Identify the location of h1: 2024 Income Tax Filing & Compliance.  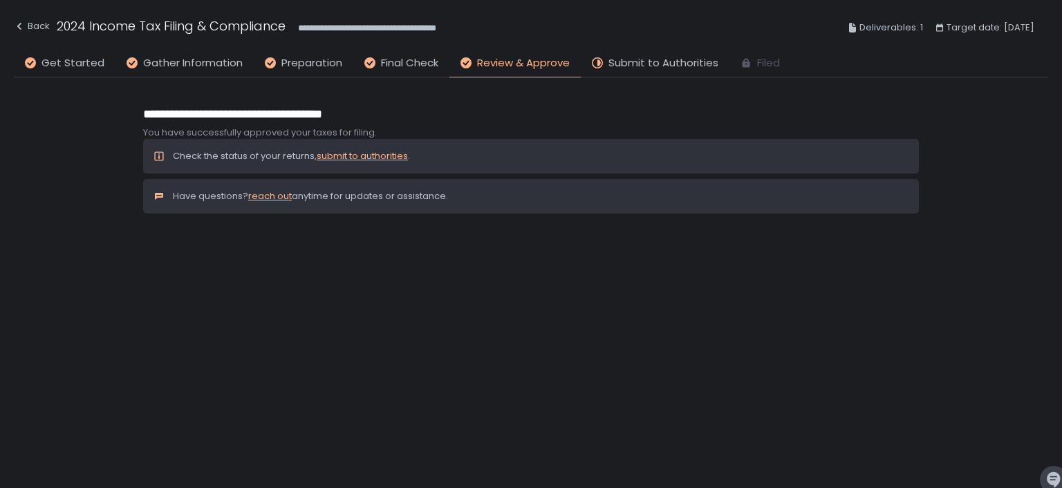
(171, 26).